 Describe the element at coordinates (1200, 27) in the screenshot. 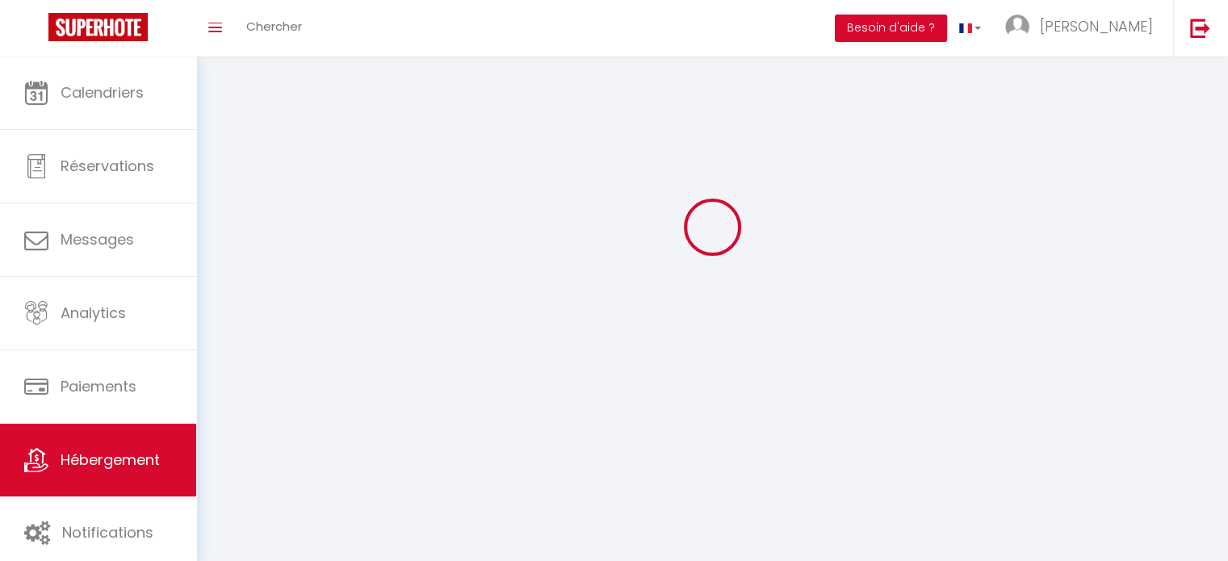

I see `img: logout` at that location.